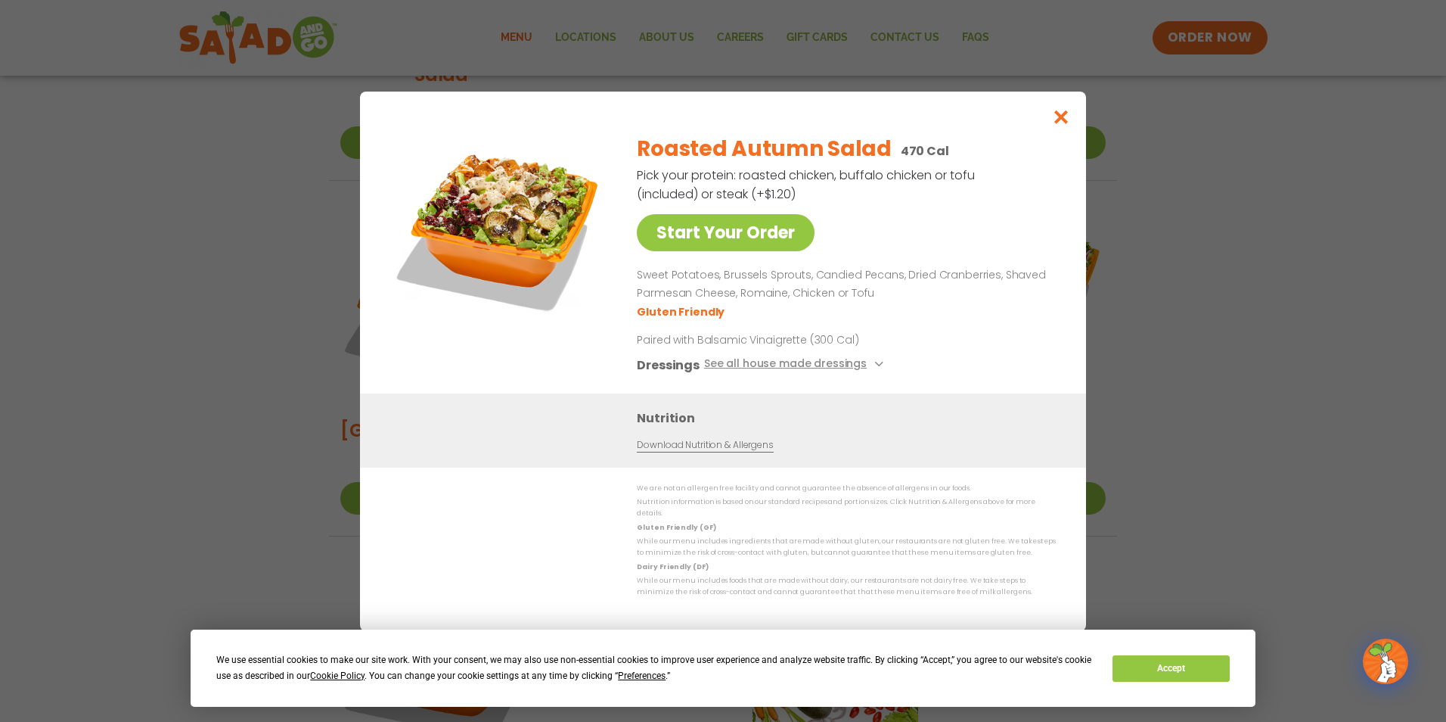  Describe the element at coordinates (682, 311) in the screenshot. I see `li: Gluten Friendly` at that location.